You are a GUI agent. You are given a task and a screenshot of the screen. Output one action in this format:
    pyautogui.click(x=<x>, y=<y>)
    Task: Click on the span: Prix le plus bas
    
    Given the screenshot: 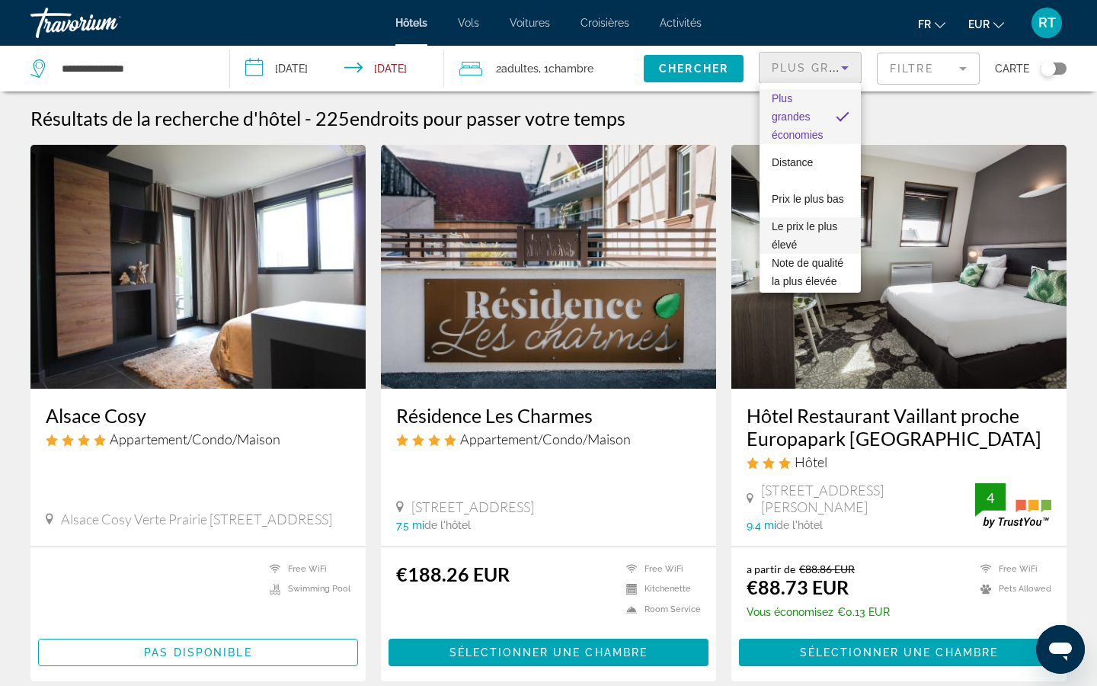 What is the action you would take?
    pyautogui.click(x=808, y=199)
    